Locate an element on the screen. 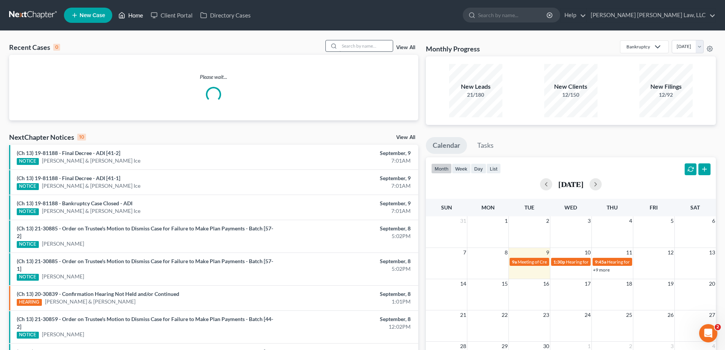  div: 7:01AM is located at coordinates (348, 186).